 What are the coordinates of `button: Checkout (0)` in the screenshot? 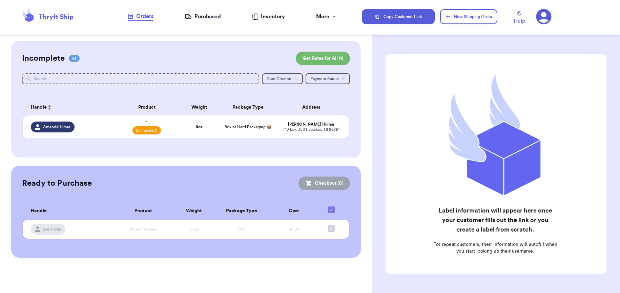 It's located at (324, 183).